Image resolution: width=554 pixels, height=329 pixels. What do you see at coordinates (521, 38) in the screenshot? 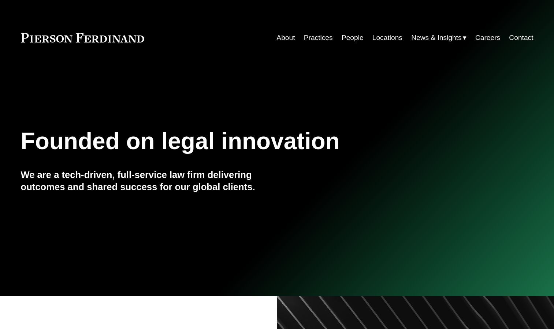
I see `a: Contact` at bounding box center [521, 38].